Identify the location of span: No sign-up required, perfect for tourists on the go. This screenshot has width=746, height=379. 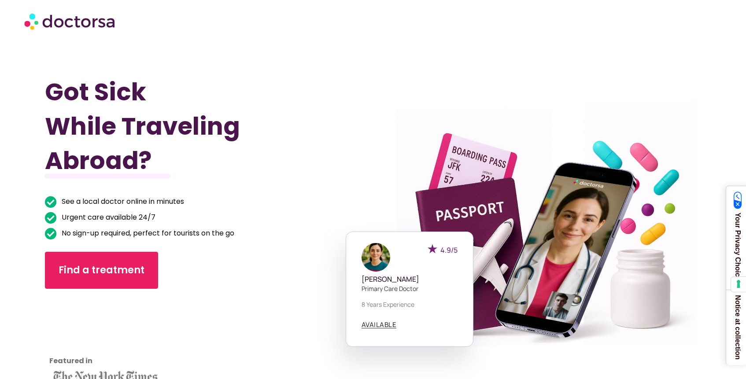
(147, 233).